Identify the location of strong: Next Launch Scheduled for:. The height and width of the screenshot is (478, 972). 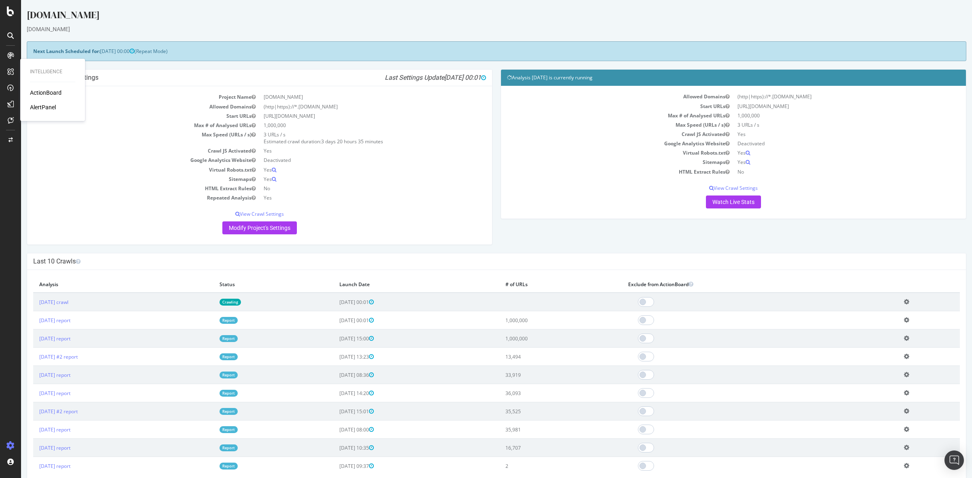
(45, 51).